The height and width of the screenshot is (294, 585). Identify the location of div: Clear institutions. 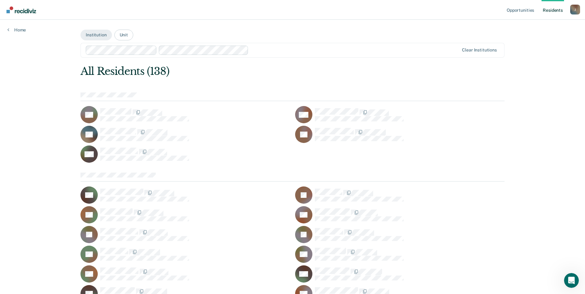
(479, 50).